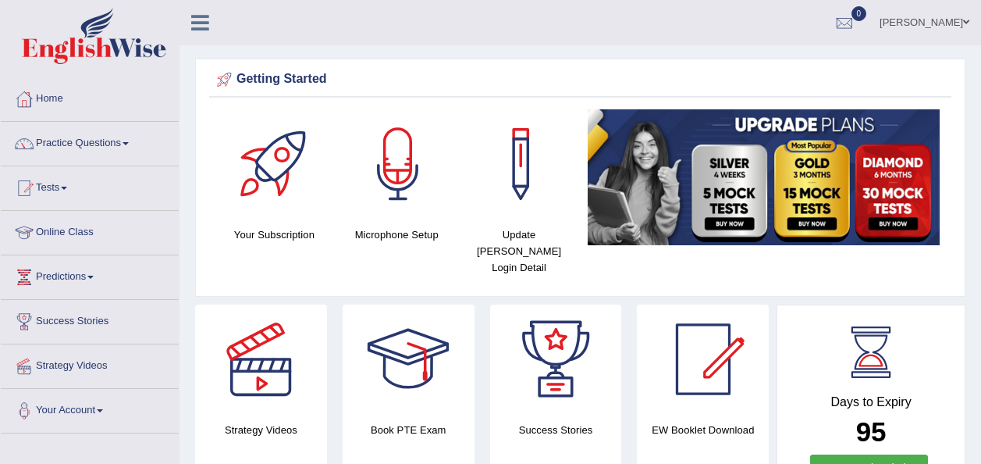  Describe the element at coordinates (90, 186) in the screenshot. I see `a: Tests` at that location.